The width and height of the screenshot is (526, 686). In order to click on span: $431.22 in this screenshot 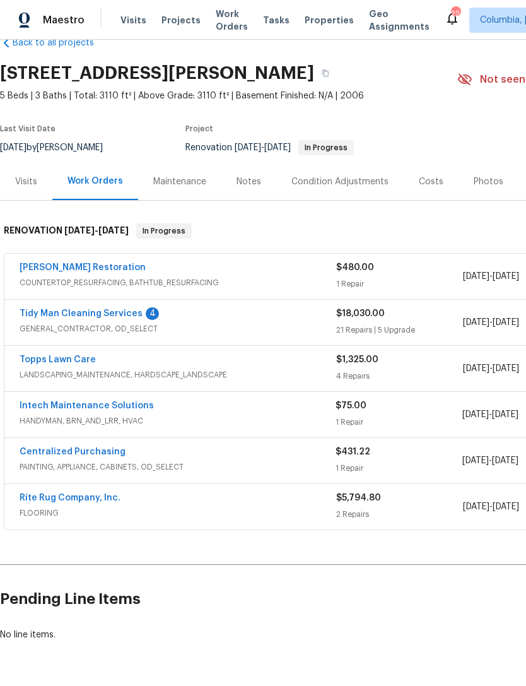, I will do `click(353, 452)`.